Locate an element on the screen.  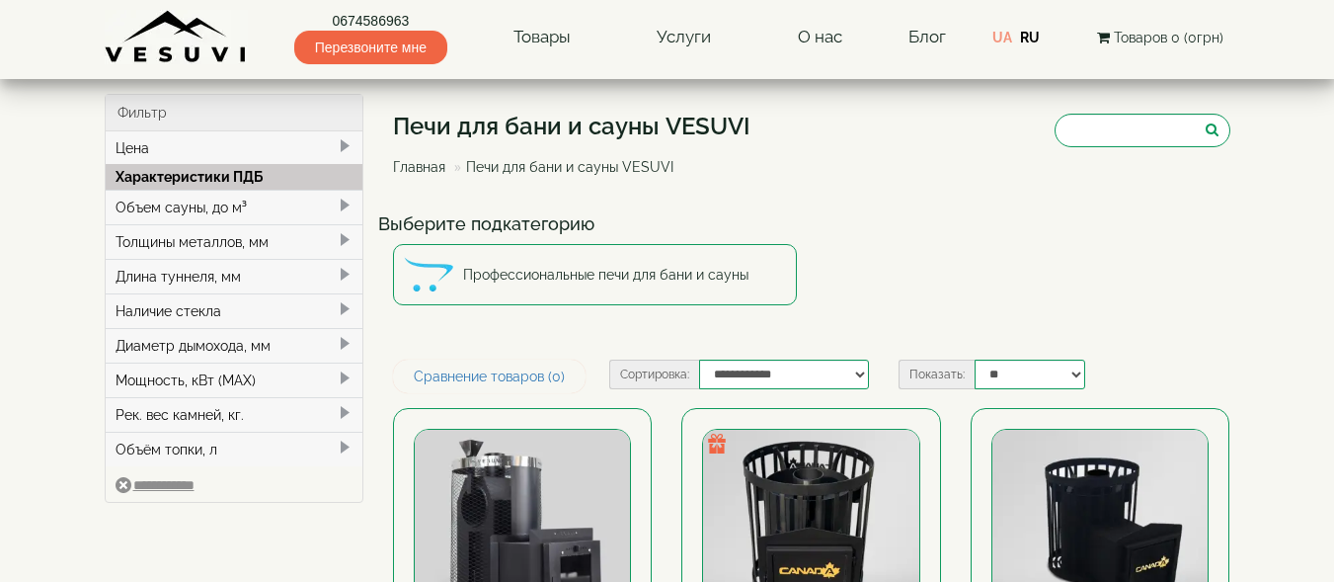
div: Цена is located at coordinates (234, 148).